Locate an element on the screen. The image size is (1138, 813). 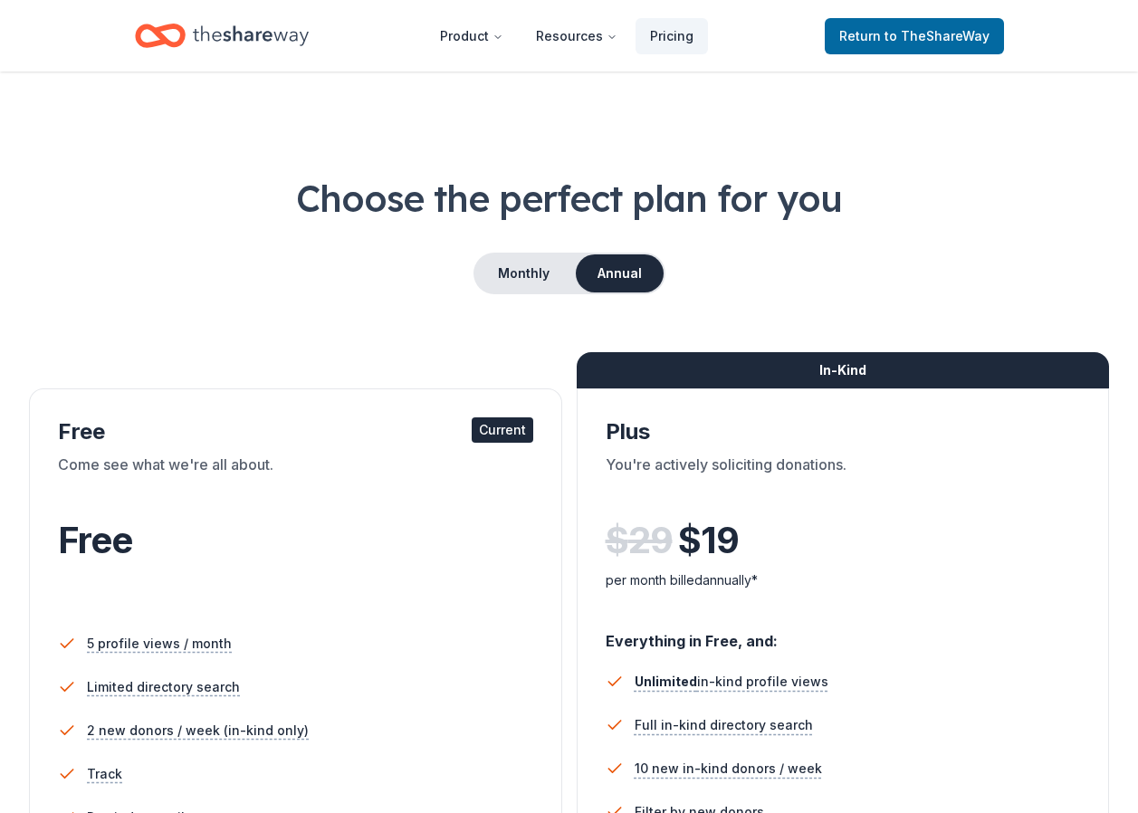
div: You're actively soliciting donations. is located at coordinates (843, 479).